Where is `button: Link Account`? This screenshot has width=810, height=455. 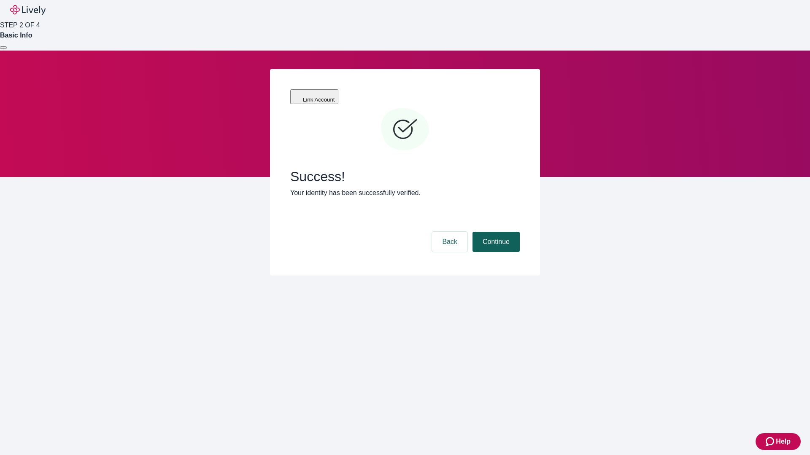 button: Link Account is located at coordinates (314, 97).